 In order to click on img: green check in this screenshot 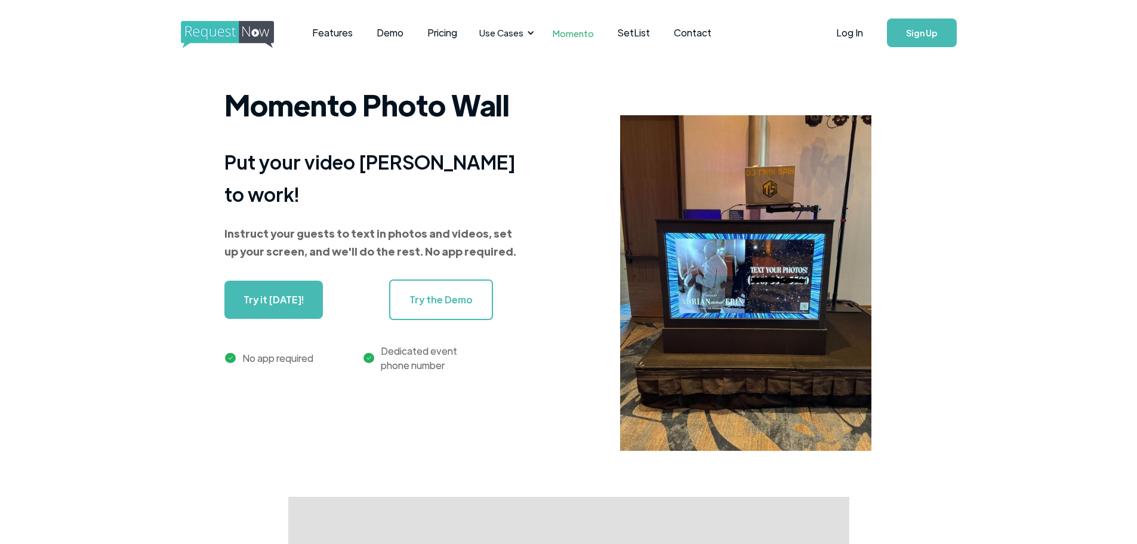, I will do `click(230, 358)`.